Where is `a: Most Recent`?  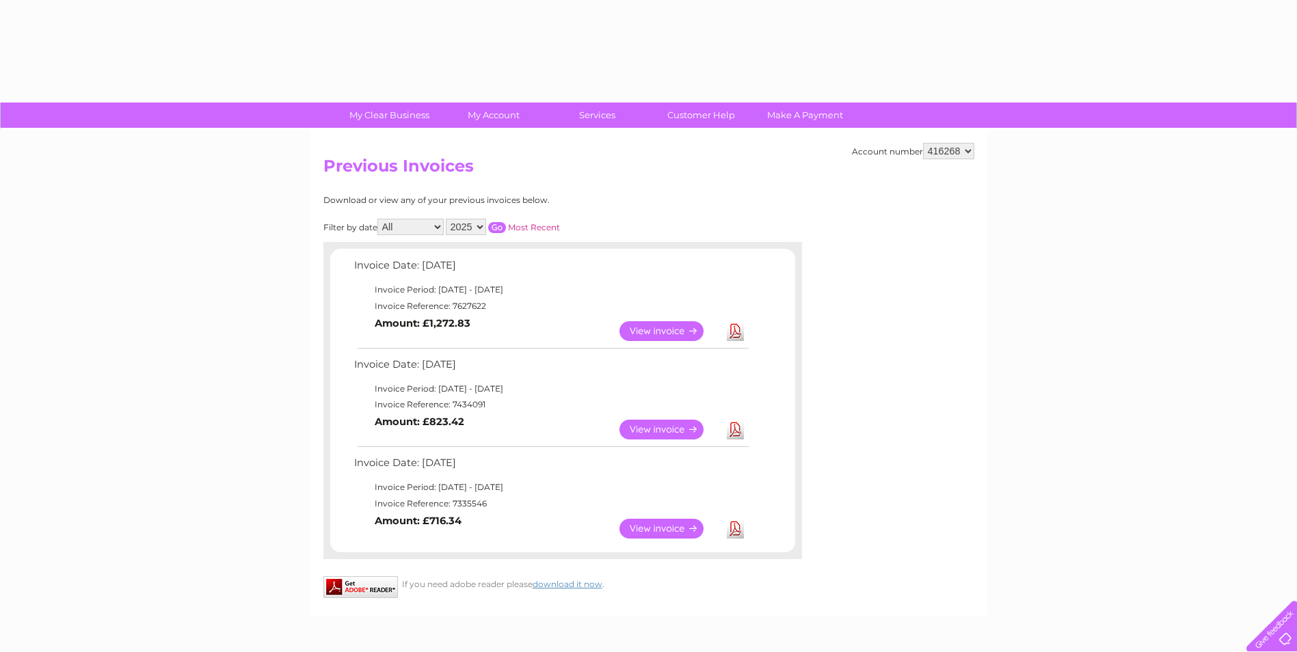
a: Most Recent is located at coordinates (534, 227).